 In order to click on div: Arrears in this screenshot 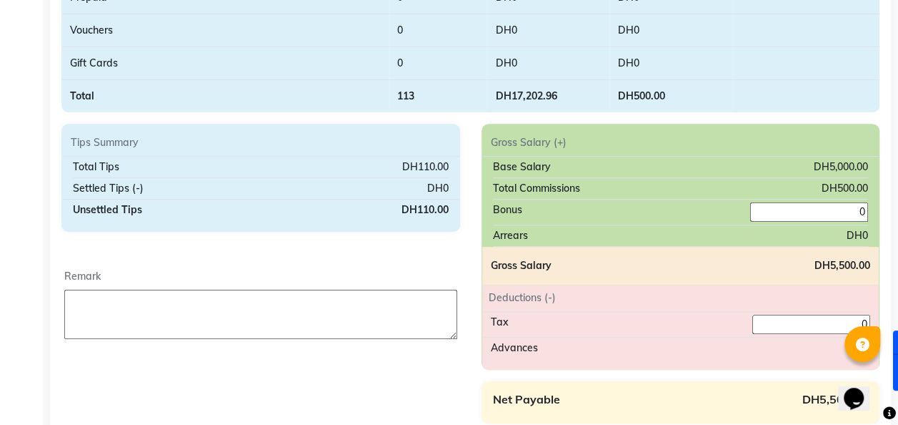, I will do `click(510, 235)`.